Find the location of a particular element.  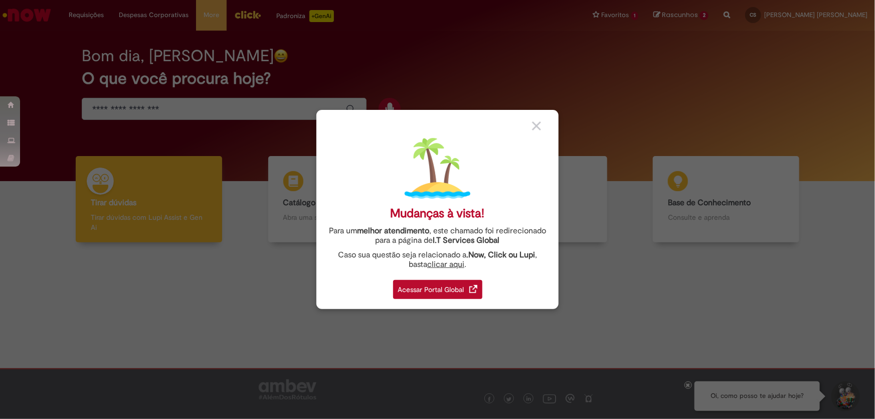

a: I.T Services Global is located at coordinates (466, 237).